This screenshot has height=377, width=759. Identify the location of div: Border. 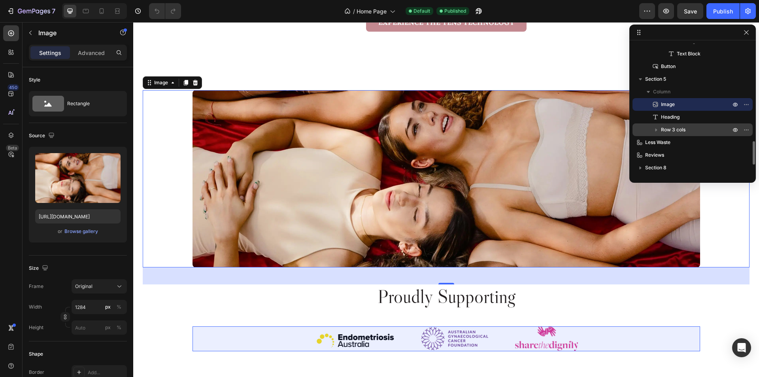
(36, 372).